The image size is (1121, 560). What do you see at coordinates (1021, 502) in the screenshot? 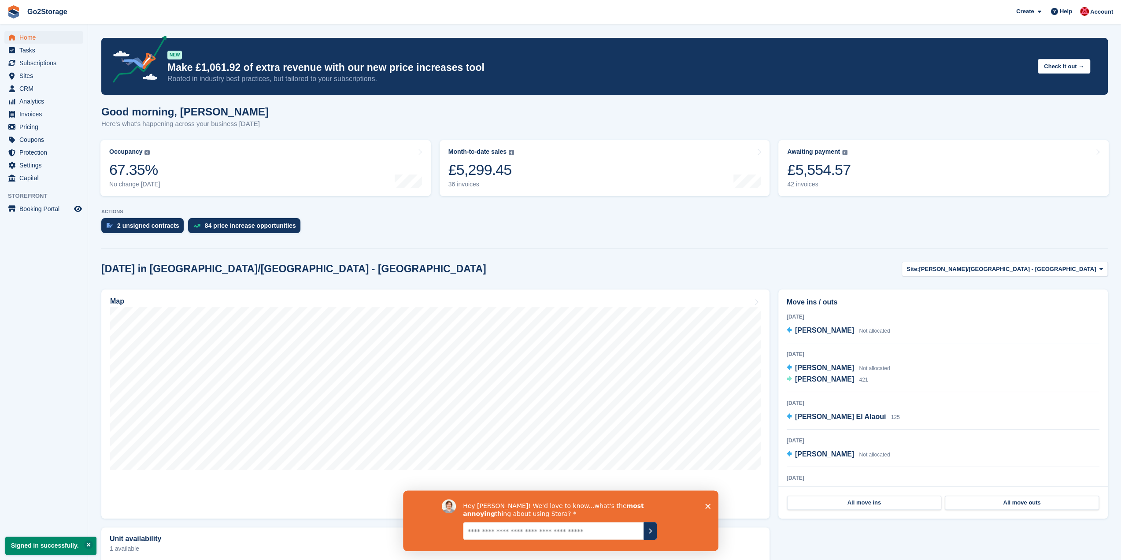
I see `a: All move outs` at bounding box center [1021, 502].